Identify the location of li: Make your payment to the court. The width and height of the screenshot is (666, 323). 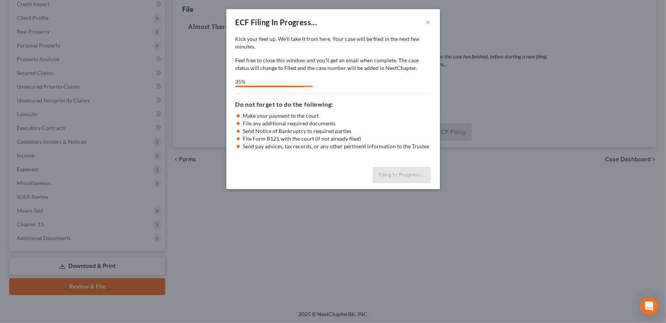
(337, 116).